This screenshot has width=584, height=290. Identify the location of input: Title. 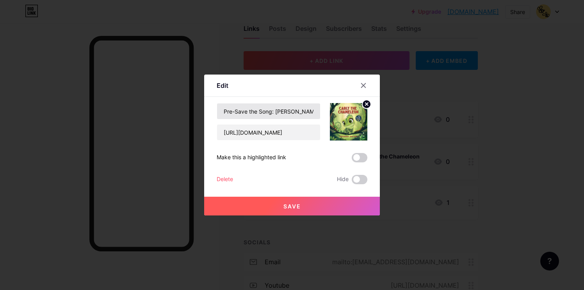
(268, 111).